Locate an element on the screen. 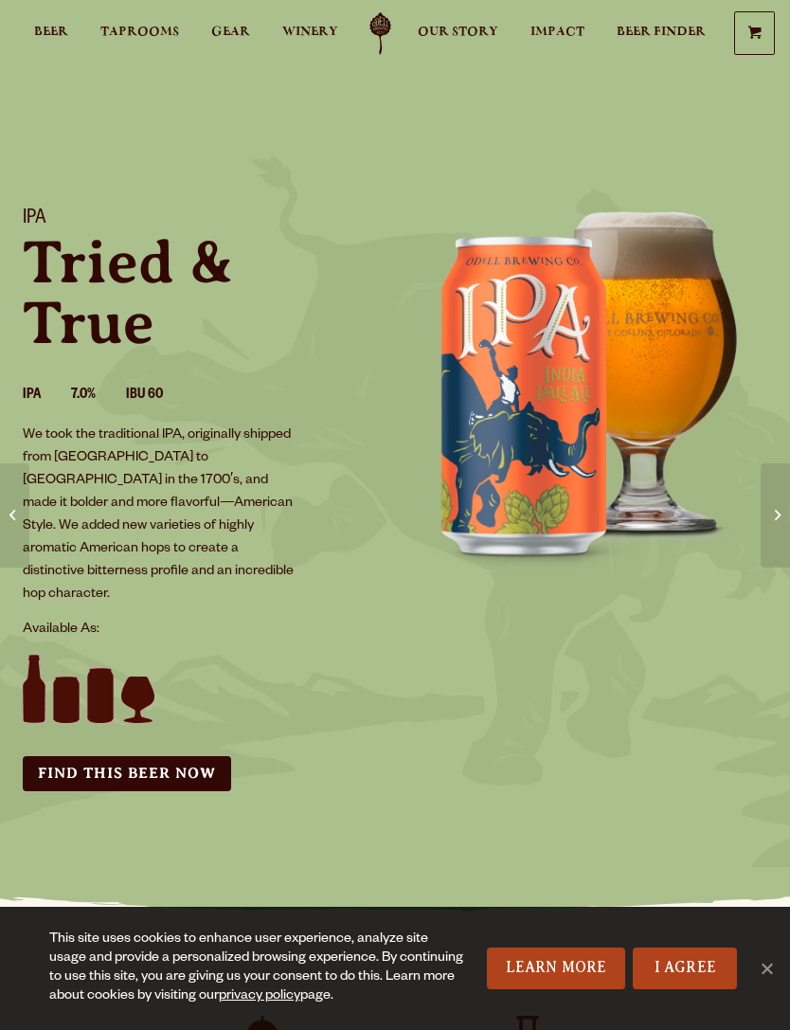 The image size is (790, 1030). a: Beer is located at coordinates (51, 33).